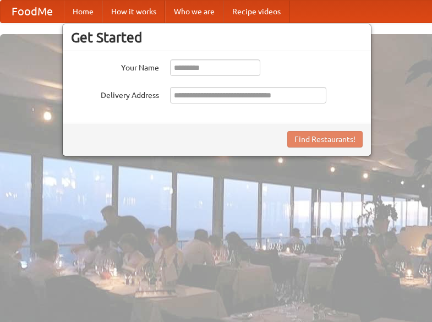 The image size is (432, 322). Describe the element at coordinates (32, 12) in the screenshot. I see `a: FoodMe` at that location.